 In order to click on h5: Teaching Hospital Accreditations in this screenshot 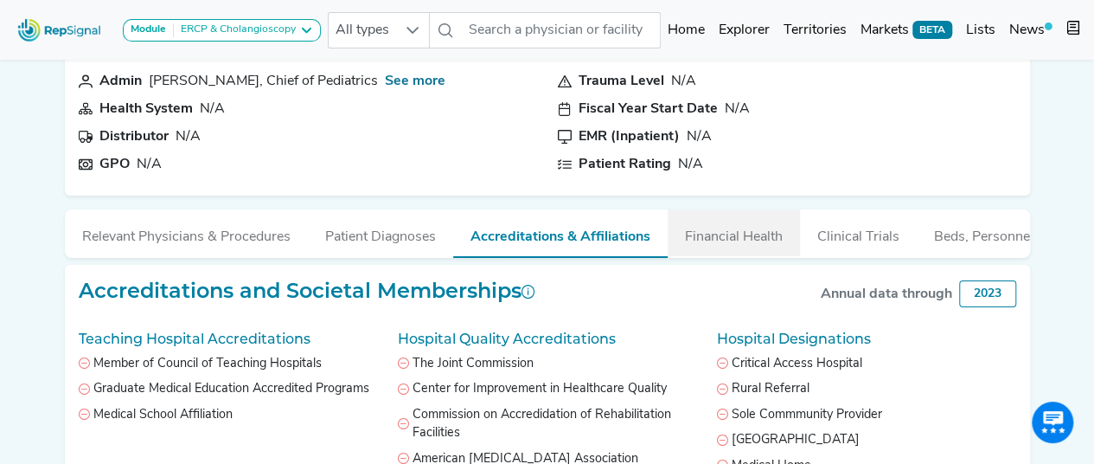, I will do `click(227, 338)`.